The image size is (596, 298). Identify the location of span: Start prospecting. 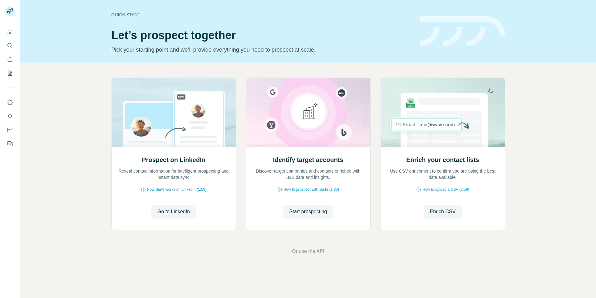
(308, 211).